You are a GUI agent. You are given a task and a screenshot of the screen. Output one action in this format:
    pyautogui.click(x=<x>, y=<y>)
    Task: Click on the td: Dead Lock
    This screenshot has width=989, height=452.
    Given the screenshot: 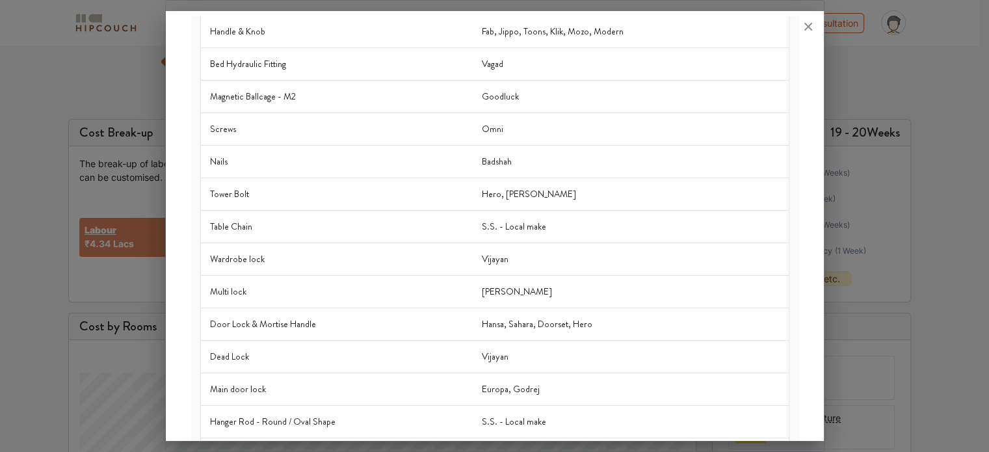 What is the action you would take?
    pyautogui.click(x=336, y=356)
    